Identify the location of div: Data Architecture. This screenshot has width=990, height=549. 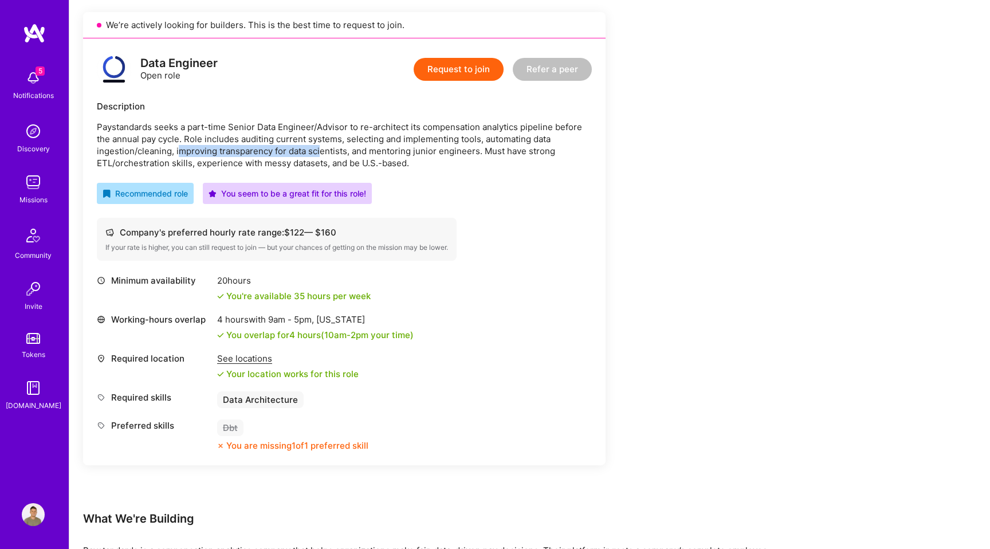
(260, 399).